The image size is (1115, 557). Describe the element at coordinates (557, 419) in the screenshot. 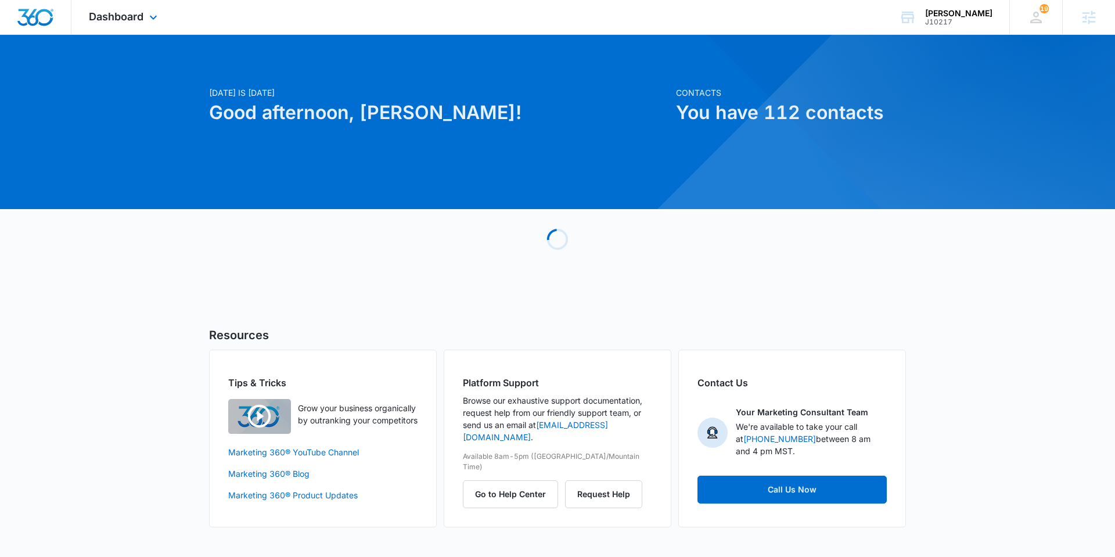

I see `p: Browse our exhaustive support documentation, request help from our friendly support team, or send...` at that location.